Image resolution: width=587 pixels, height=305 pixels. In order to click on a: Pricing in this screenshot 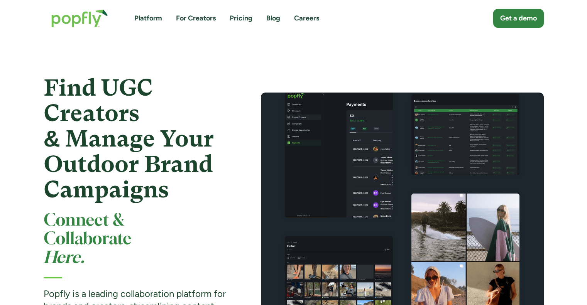, I will do `click(241, 18)`.